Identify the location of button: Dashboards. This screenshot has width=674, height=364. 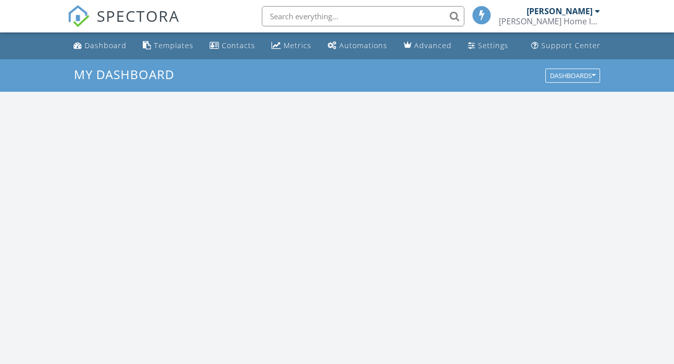
(573, 75).